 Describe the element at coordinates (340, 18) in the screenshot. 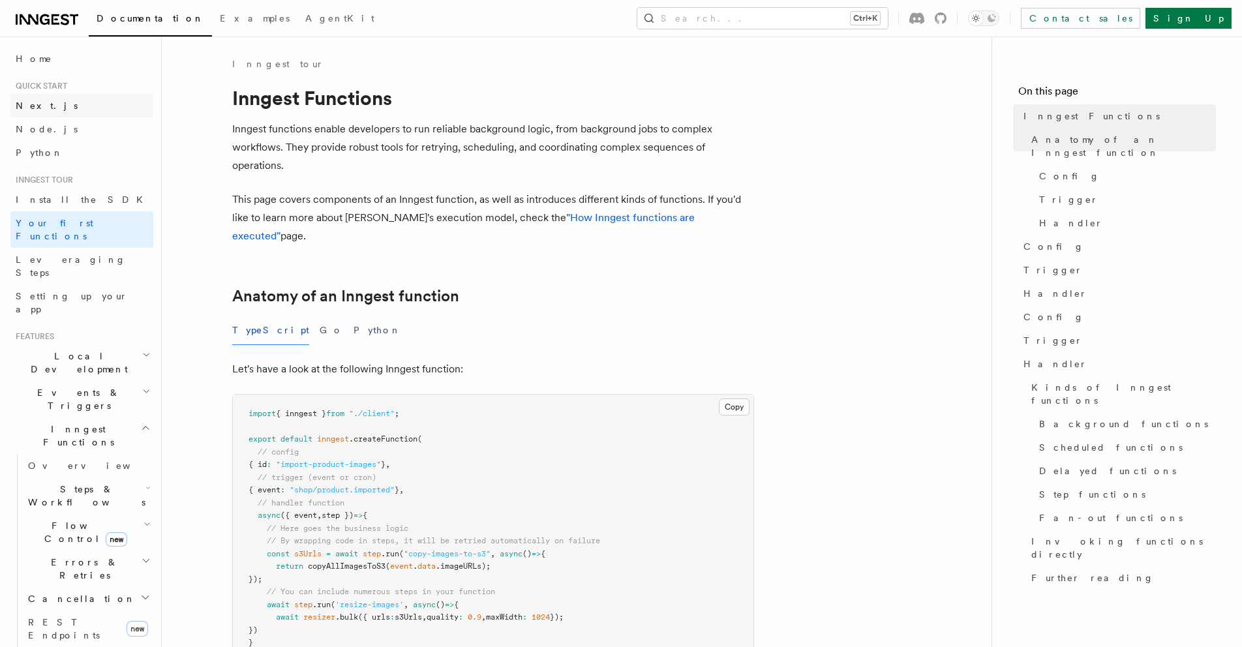

I see `span: AgentKit` at that location.